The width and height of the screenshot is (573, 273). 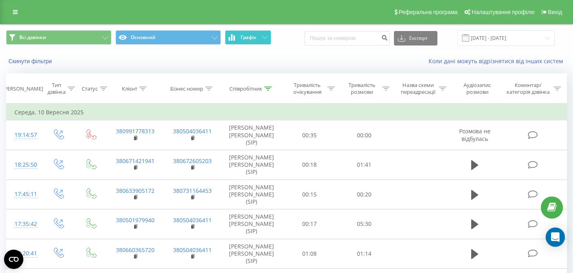 I want to click on span: Всі дзвінки, so click(x=33, y=37).